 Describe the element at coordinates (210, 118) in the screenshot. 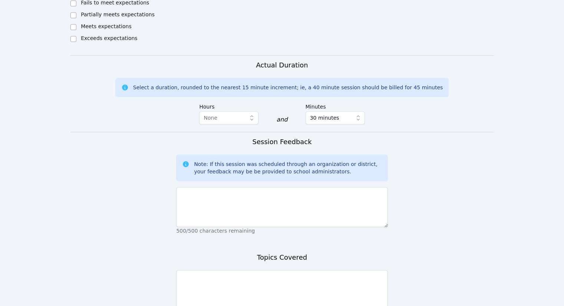

I see `span: None` at that location.